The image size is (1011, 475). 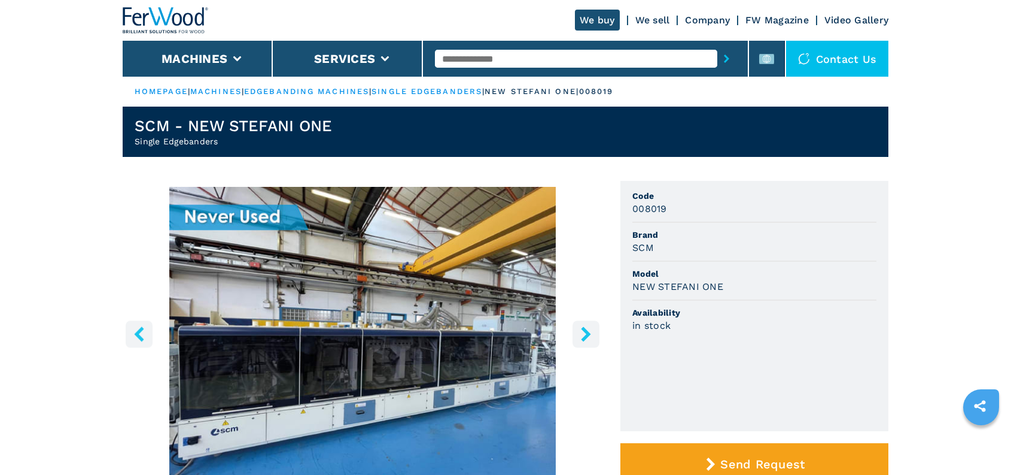 I want to click on a: FW Magazine, so click(x=777, y=20).